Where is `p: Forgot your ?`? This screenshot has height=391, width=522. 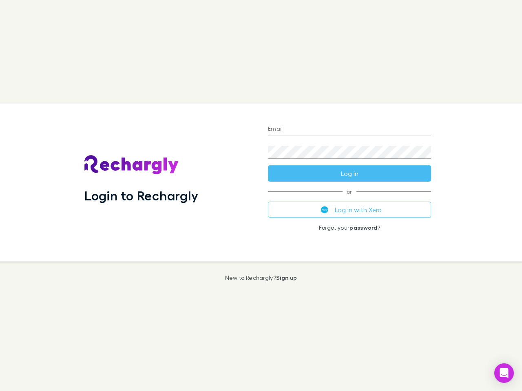
p: Forgot your ? is located at coordinates (349, 228).